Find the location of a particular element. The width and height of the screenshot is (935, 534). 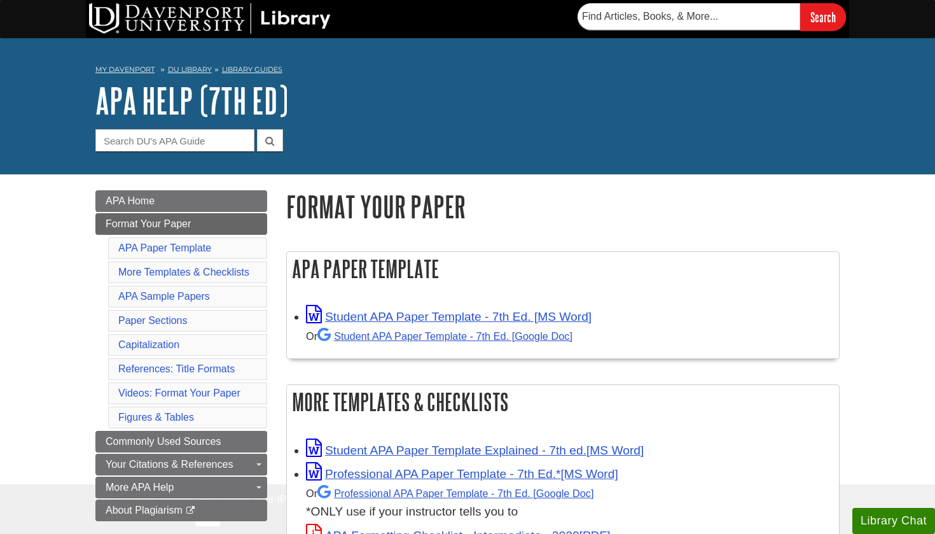

span: Commonly Used Sources is located at coordinates (163, 441).